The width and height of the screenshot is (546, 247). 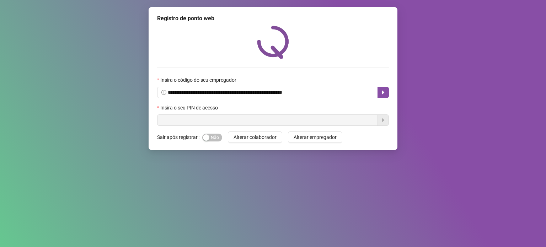 What do you see at coordinates (315, 137) in the screenshot?
I see `button: Alterar empregador` at bounding box center [315, 137].